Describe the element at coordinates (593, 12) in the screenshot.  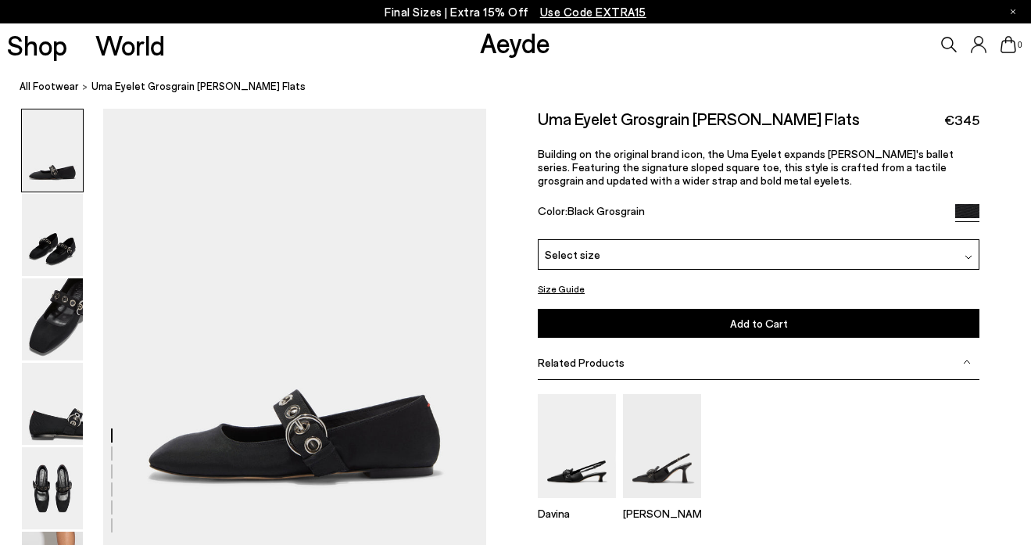
I see `span: Navigate to /collections/ss25-final-sizes` at that location.